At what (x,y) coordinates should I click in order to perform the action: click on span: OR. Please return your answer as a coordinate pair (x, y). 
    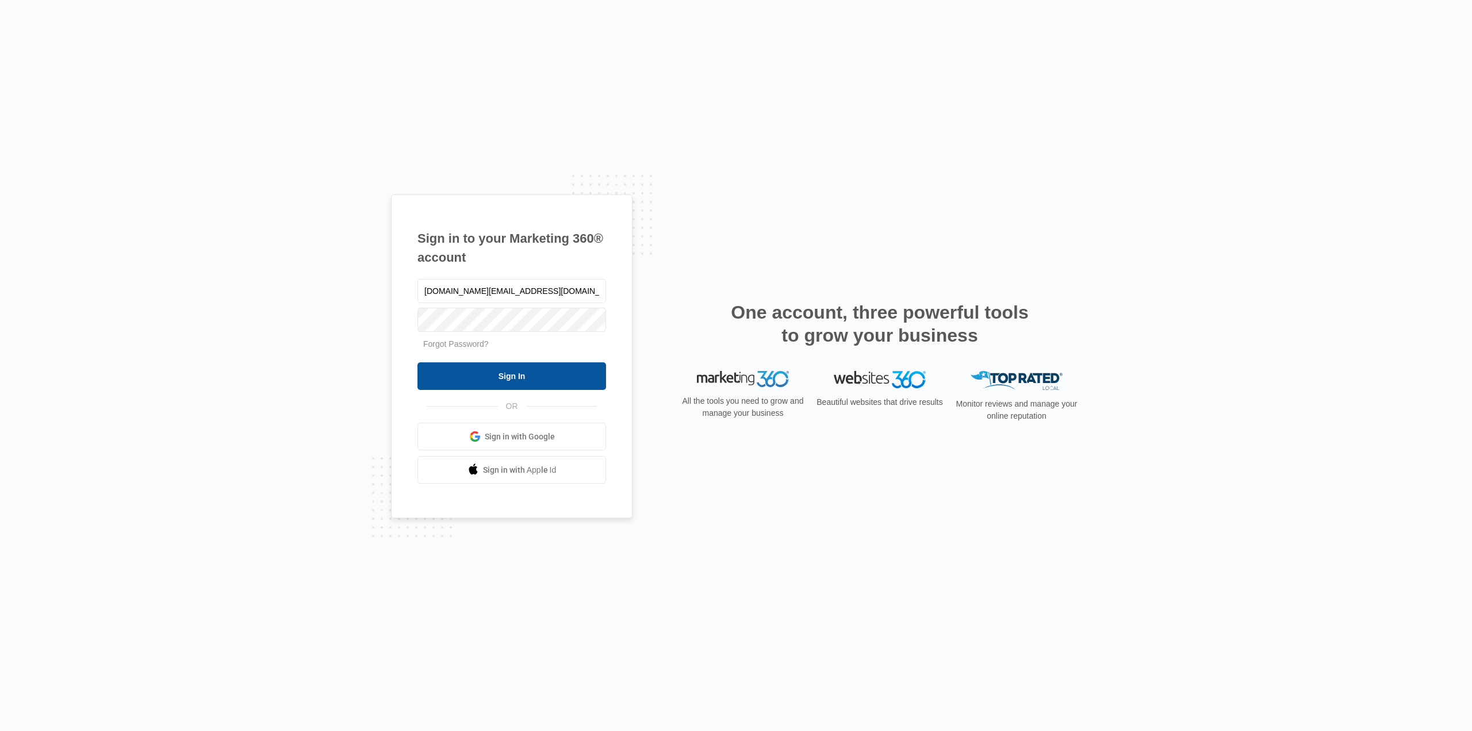
    Looking at the image, I should click on (512, 406).